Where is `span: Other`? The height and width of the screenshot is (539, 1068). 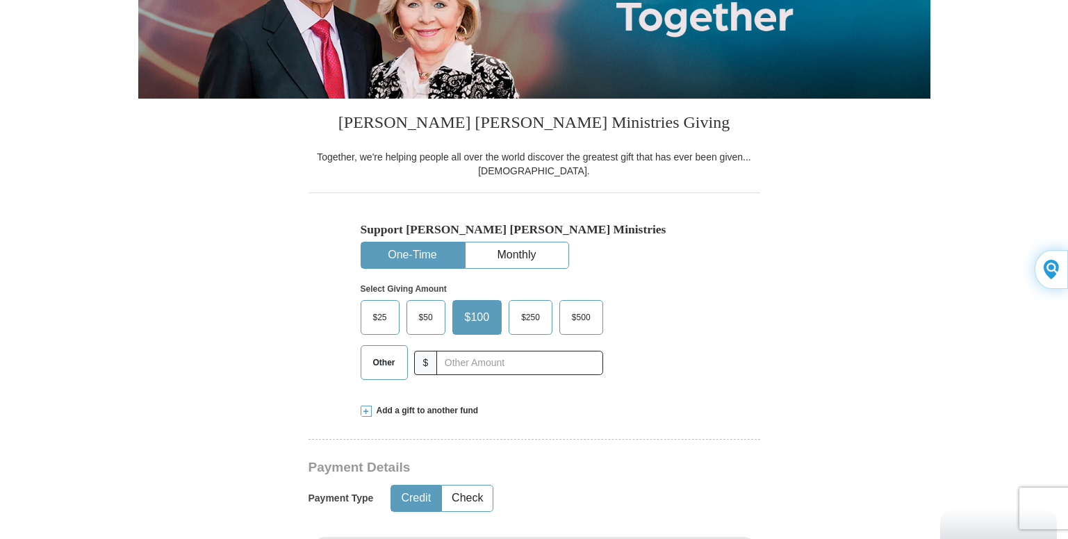
span: Other is located at coordinates (384, 363).